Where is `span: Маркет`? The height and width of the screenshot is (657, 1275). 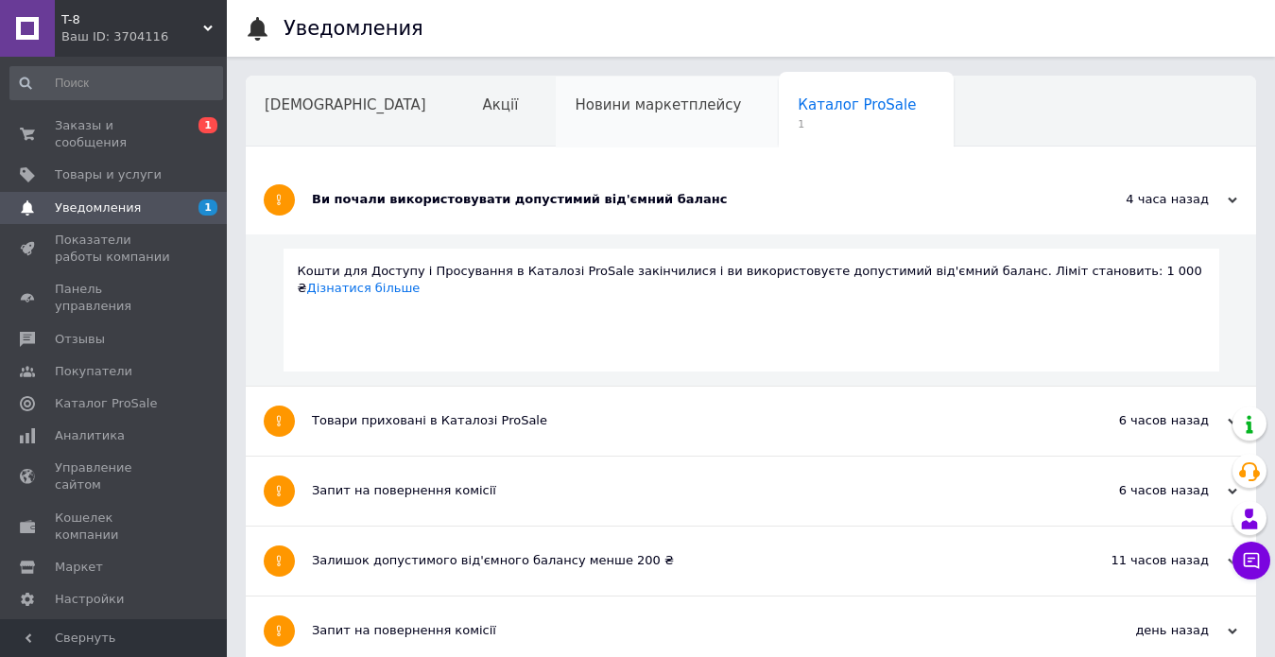
span: Маркет is located at coordinates (78, 567).